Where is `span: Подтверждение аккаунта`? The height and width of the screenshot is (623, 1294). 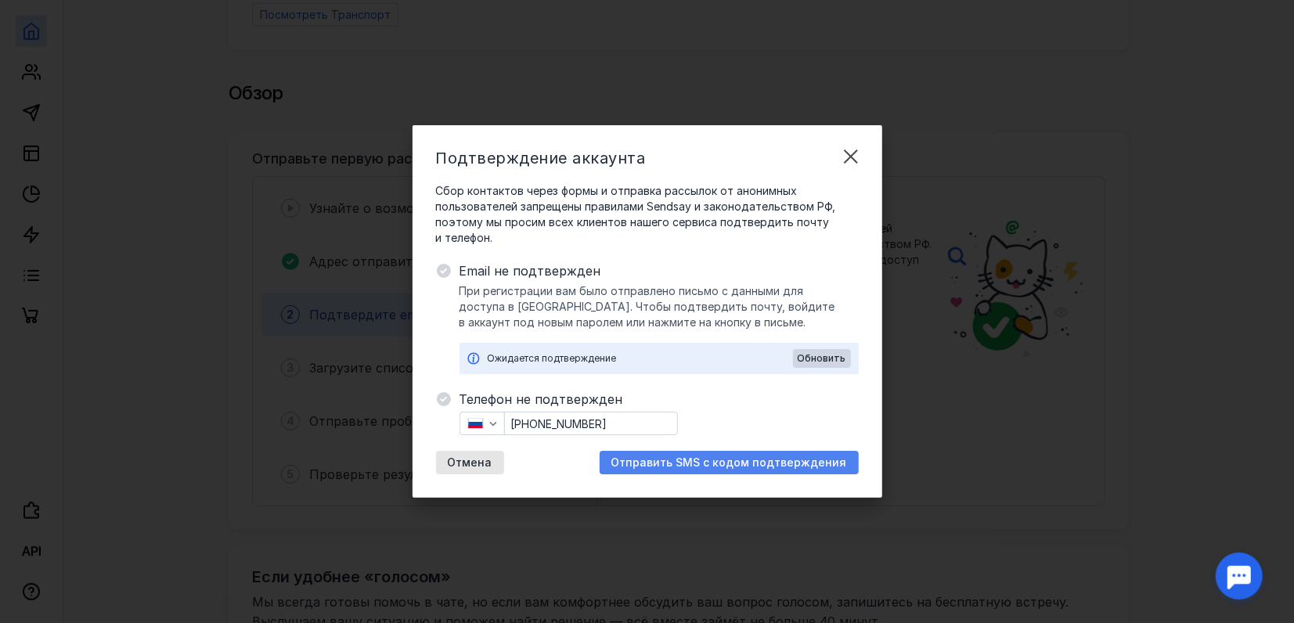
span: Подтверждение аккаунта is located at coordinates (541, 158).